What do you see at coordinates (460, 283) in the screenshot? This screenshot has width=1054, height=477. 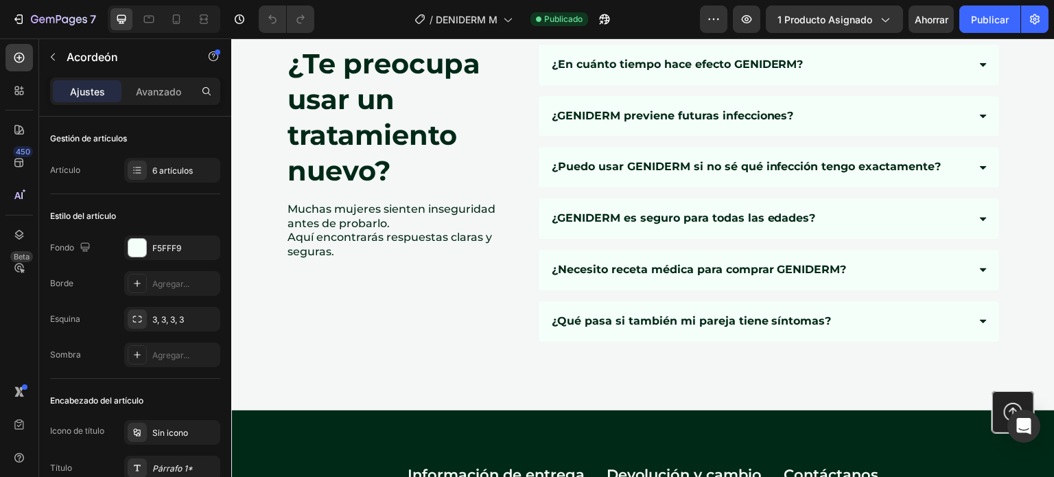 I see `p: ¿Qué pasa si también mi pareja tiene síntomas?` at bounding box center [460, 283].